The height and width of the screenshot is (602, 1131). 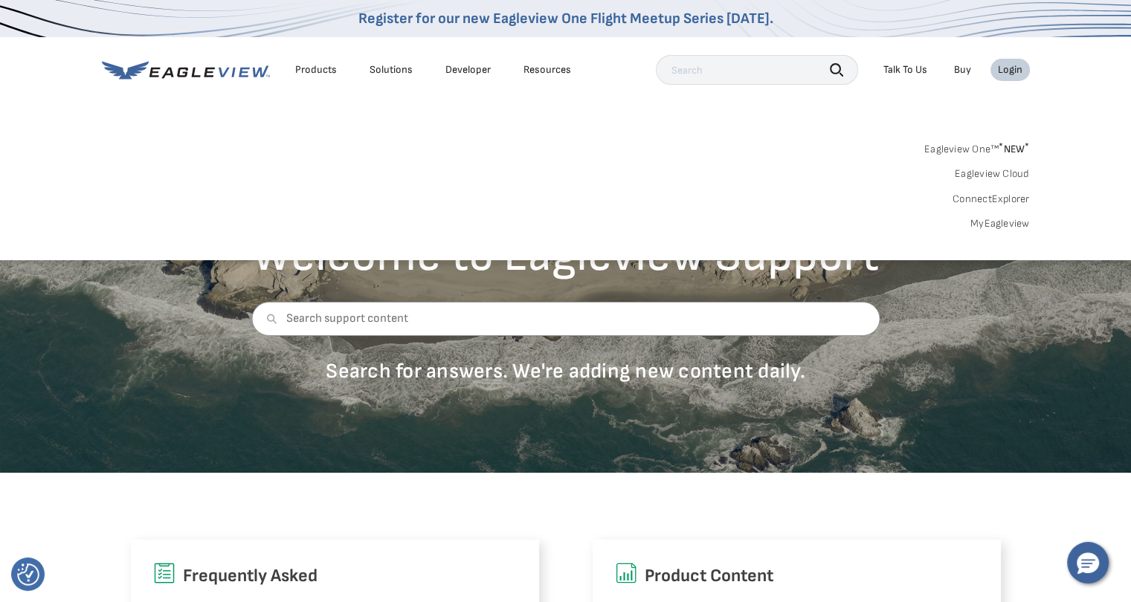 I want to click on a: MyEagleview, so click(x=1000, y=224).